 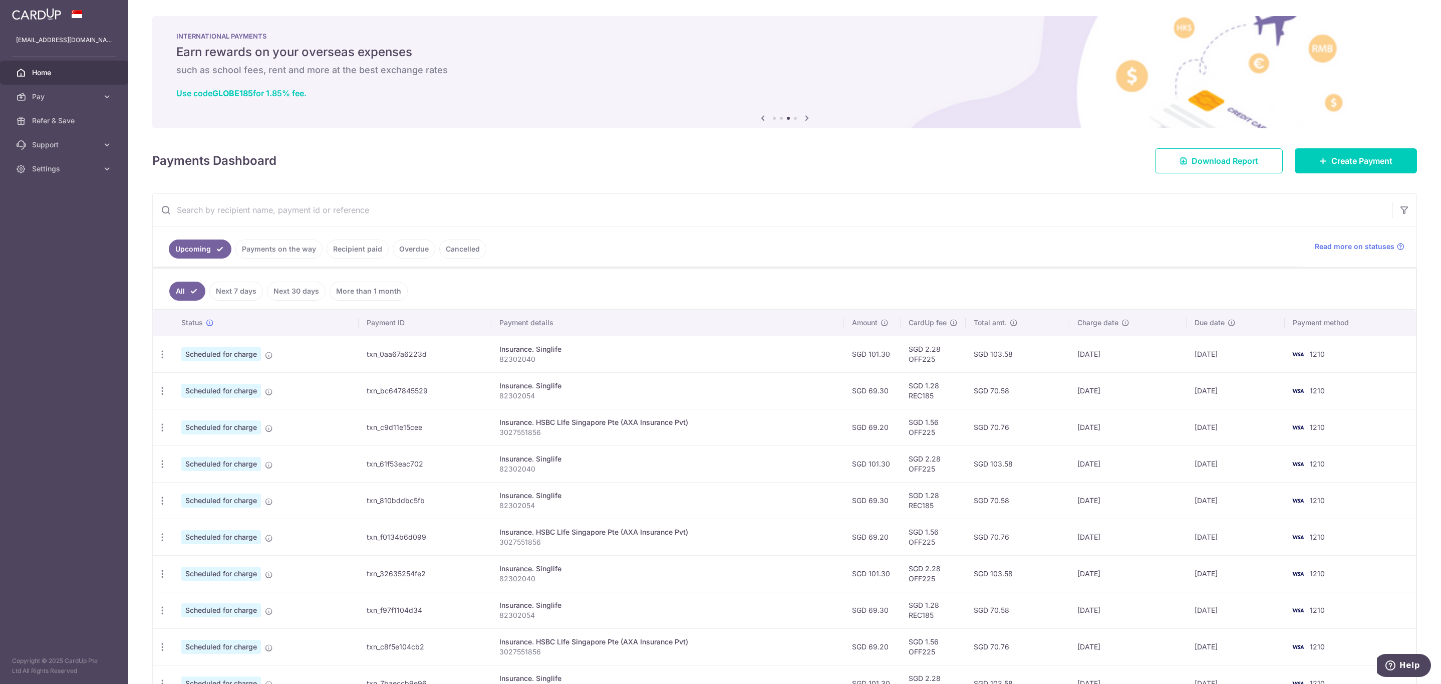 I want to click on a: Next 7 days, so click(x=236, y=291).